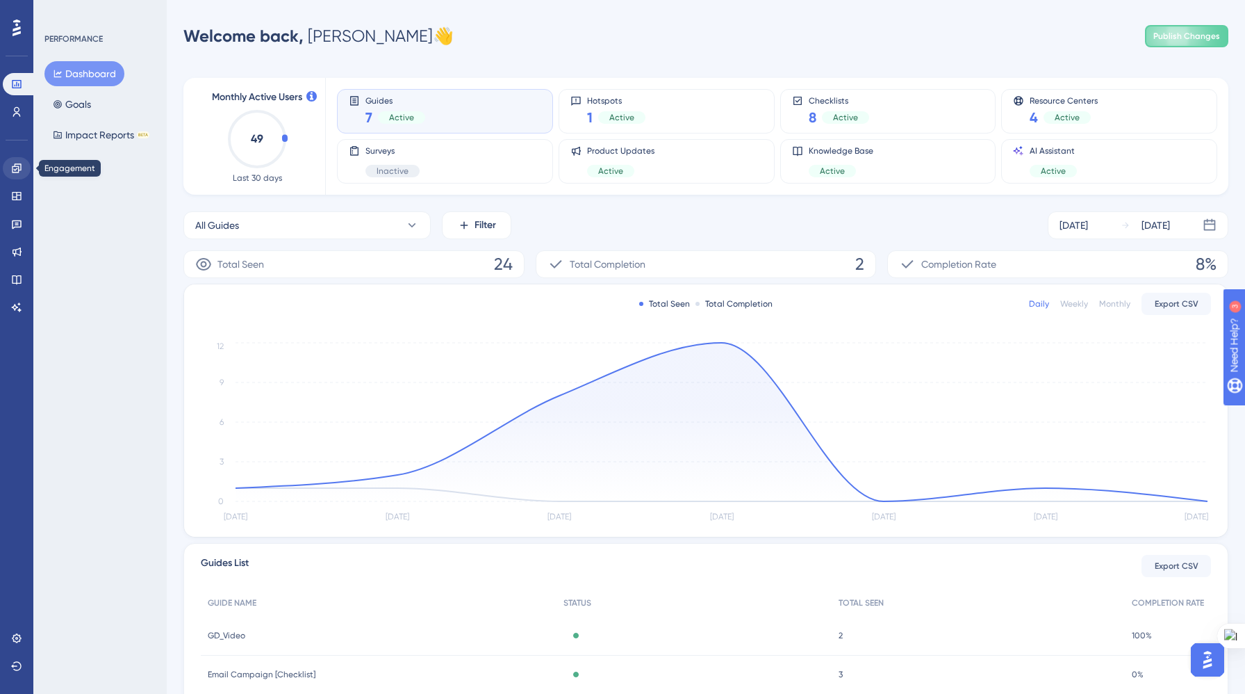 The height and width of the screenshot is (694, 1245). What do you see at coordinates (485, 225) in the screenshot?
I see `span: Filter` at bounding box center [485, 225].